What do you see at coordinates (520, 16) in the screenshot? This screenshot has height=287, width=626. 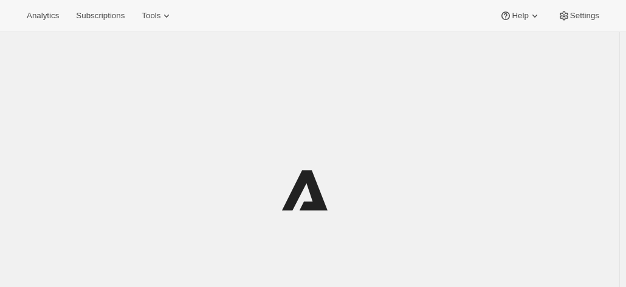 I see `button: Help` at bounding box center [520, 16].